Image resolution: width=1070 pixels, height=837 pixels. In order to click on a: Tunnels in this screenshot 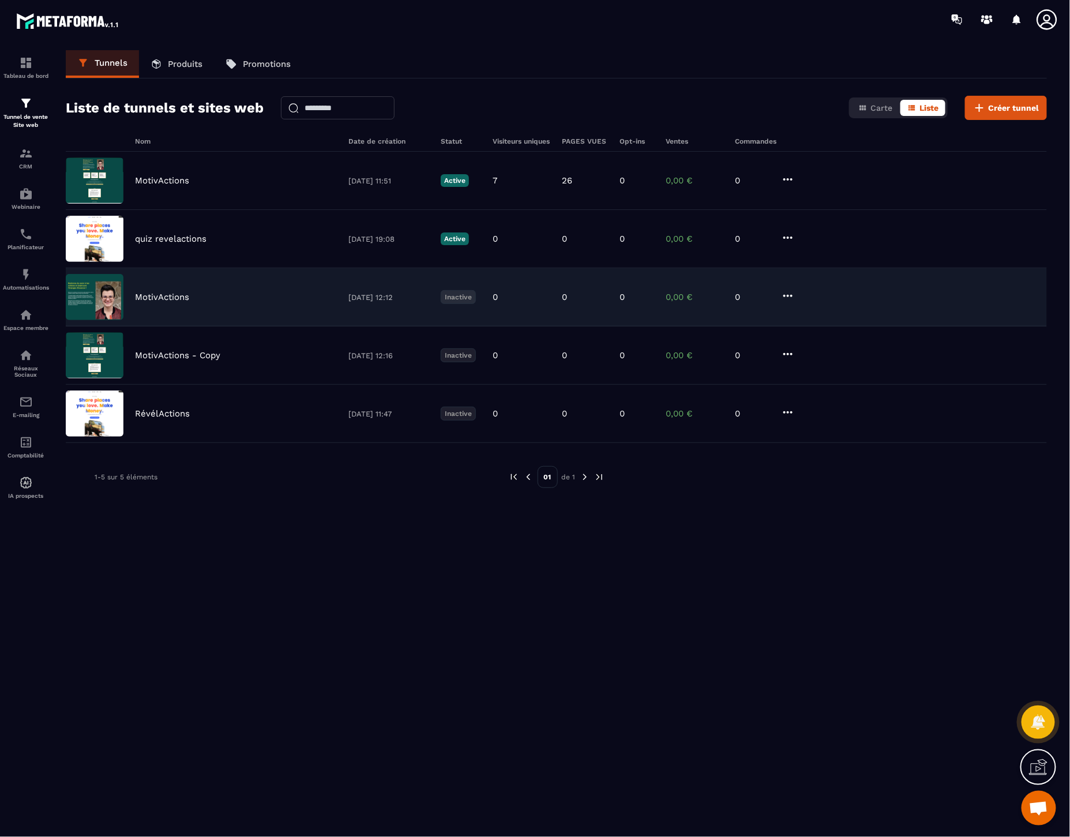, I will do `click(102, 64)`.